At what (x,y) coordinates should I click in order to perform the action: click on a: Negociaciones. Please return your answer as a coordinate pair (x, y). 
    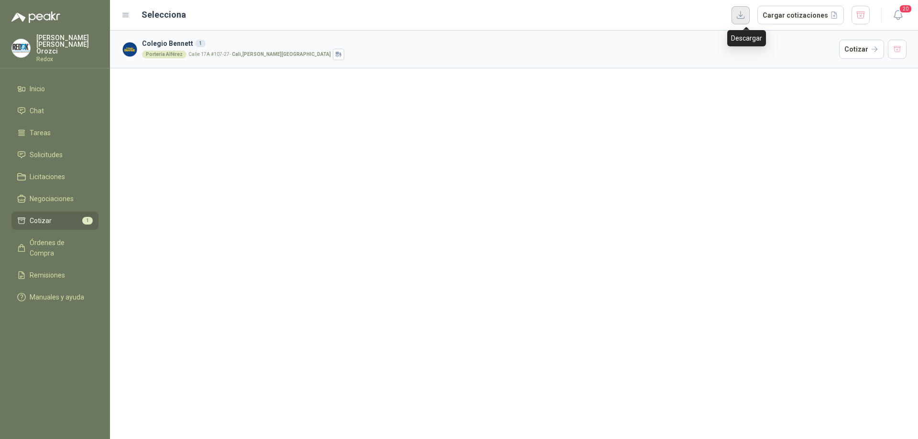
    Looking at the image, I should click on (55, 199).